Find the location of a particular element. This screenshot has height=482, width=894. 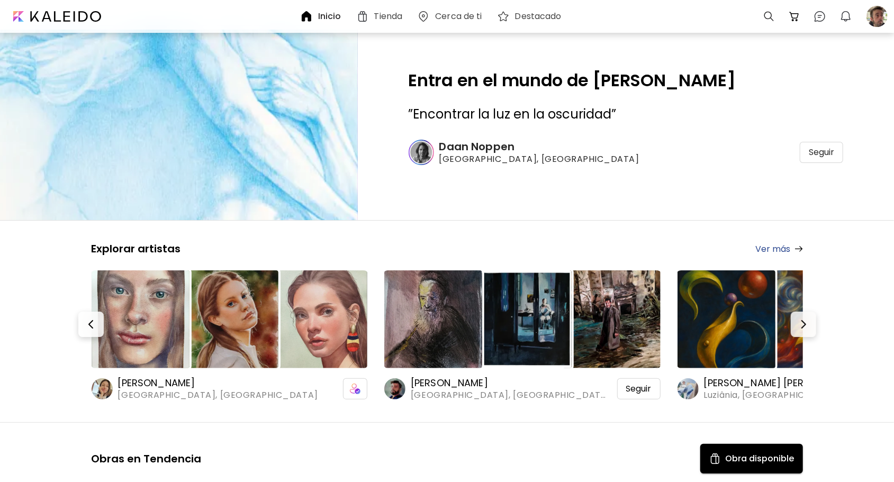

img: https://cdn.kaleido.art/CDN/Artwork/173552/Thumbnail/large.webp?updated=769855 is located at coordinates (140, 319).